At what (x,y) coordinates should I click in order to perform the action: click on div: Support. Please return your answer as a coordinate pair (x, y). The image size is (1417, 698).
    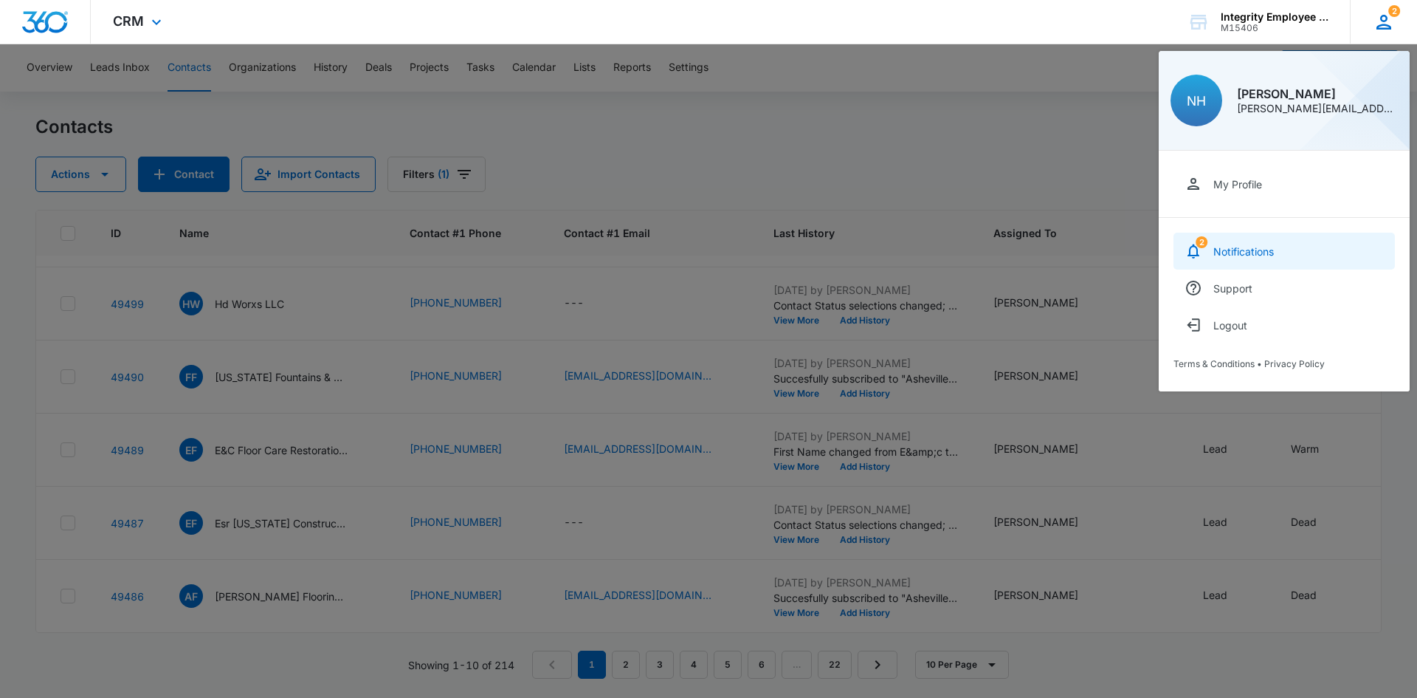
    Looking at the image, I should click on (1233, 288).